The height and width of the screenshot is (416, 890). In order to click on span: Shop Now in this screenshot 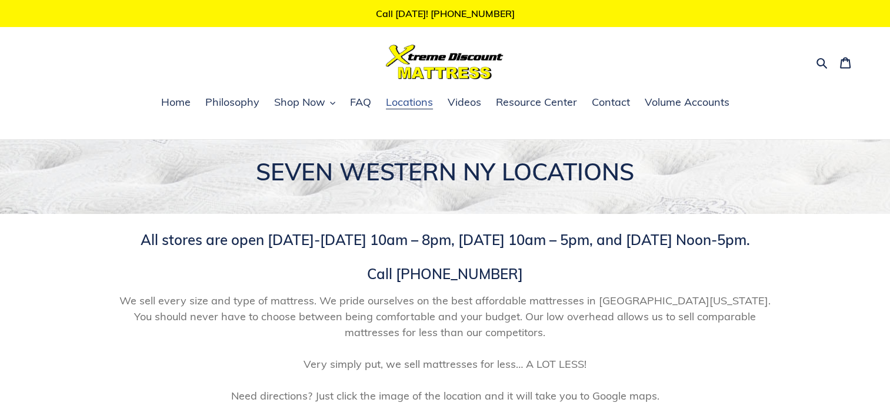, I will do `click(299, 102)`.